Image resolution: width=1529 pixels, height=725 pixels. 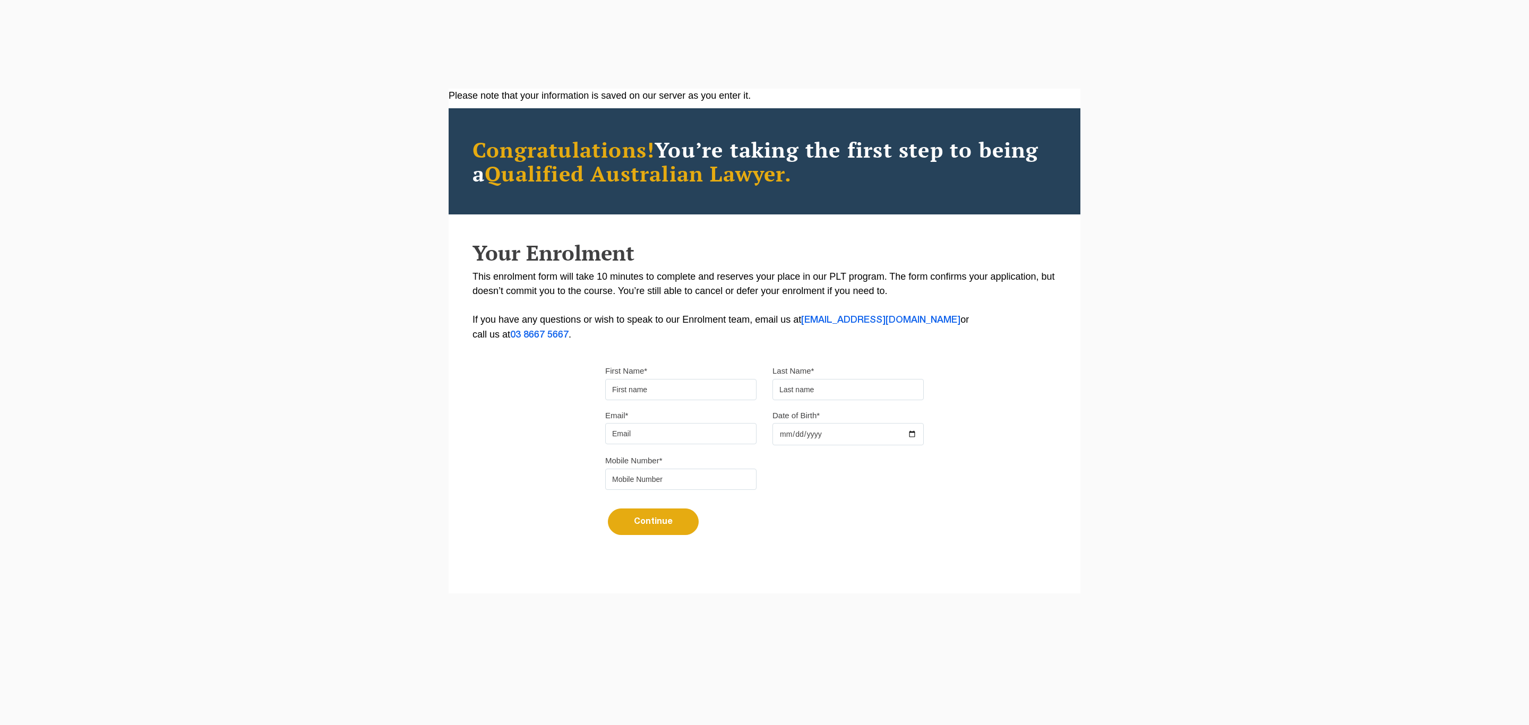 What do you see at coordinates (681, 434) in the screenshot?
I see `input: Email` at bounding box center [681, 434].